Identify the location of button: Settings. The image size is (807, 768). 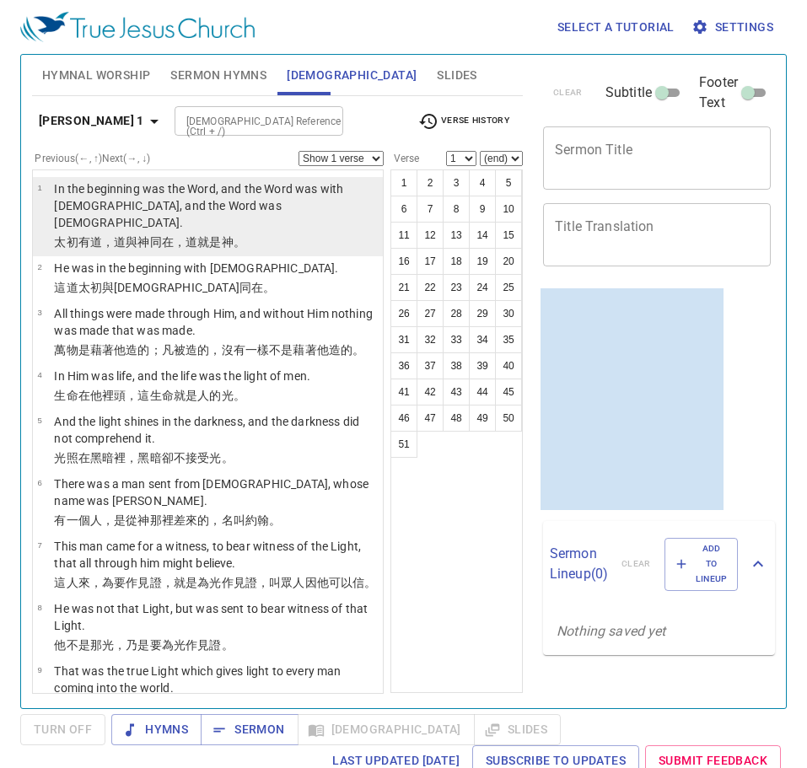
(733, 27).